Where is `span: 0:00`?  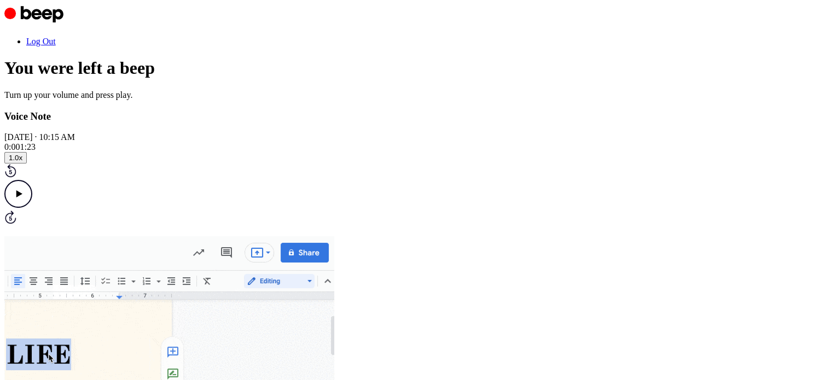 span: 0:00 is located at coordinates (12, 147).